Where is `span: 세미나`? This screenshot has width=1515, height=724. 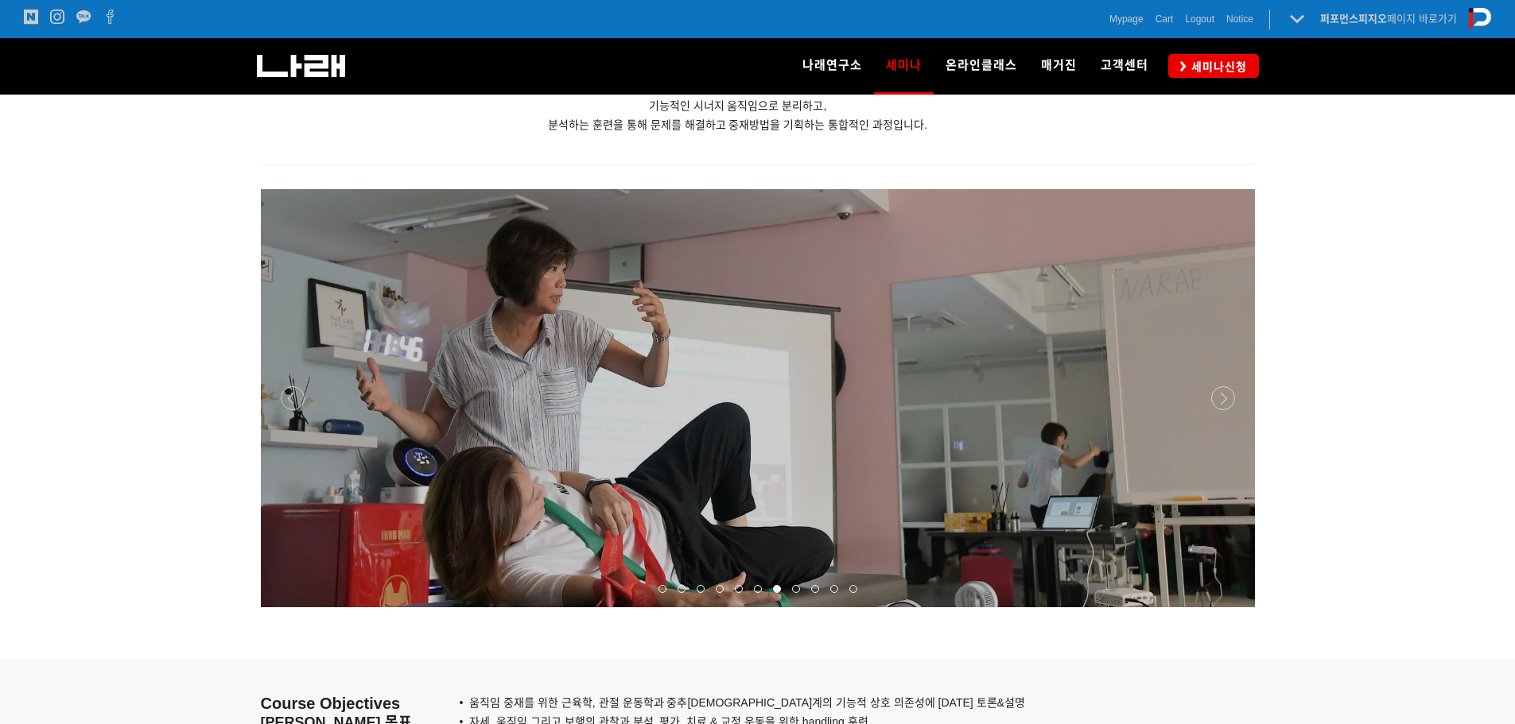
span: 세미나 is located at coordinates (903, 65).